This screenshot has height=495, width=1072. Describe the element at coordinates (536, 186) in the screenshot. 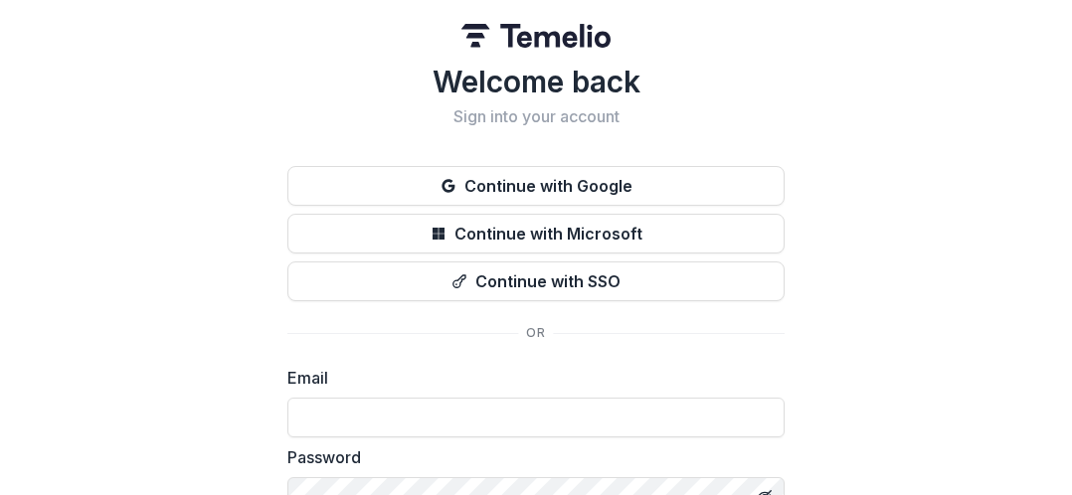

I see `button: Continue with Google` at that location.